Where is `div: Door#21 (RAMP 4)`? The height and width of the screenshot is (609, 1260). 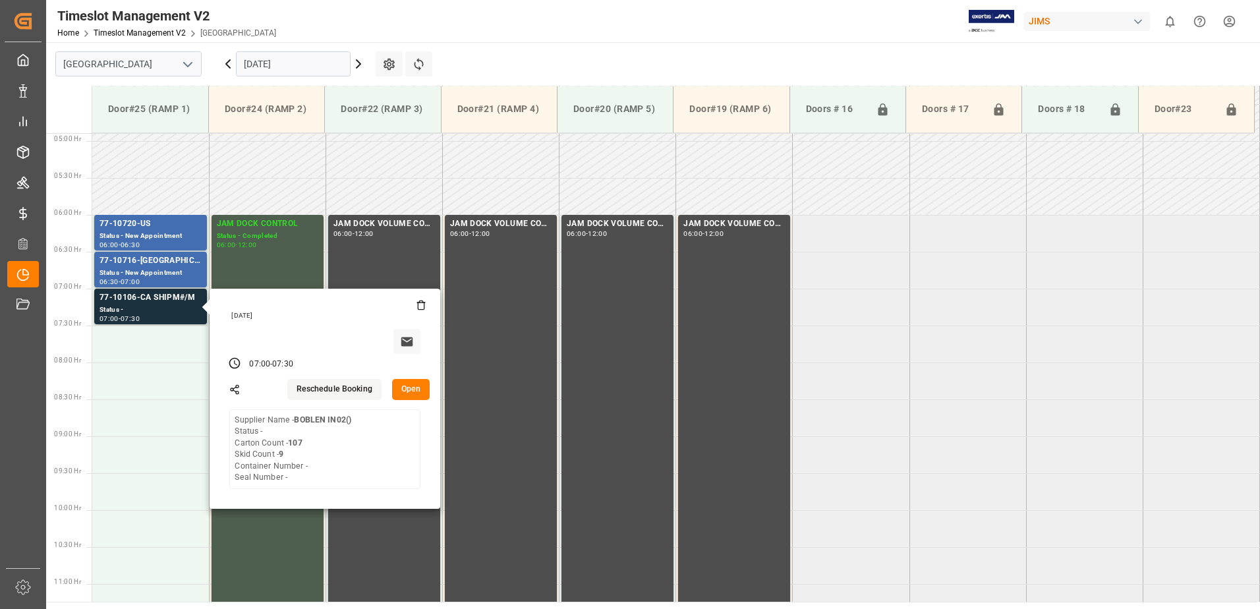 div: Door#21 (RAMP 4) is located at coordinates (499, 109).